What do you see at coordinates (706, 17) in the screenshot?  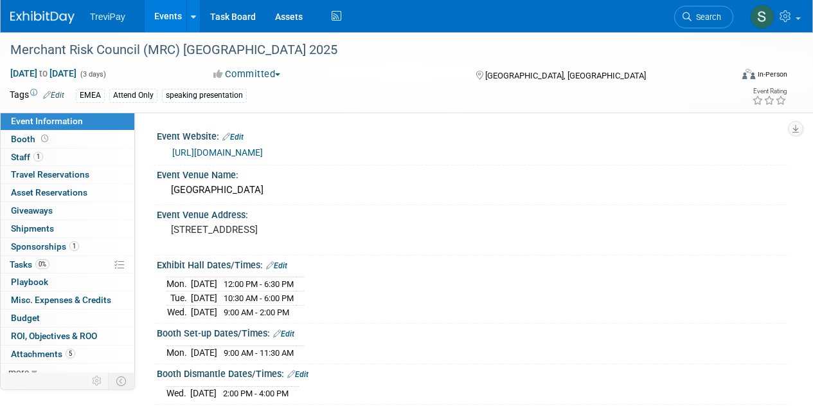 I see `span: Search` at bounding box center [706, 17].